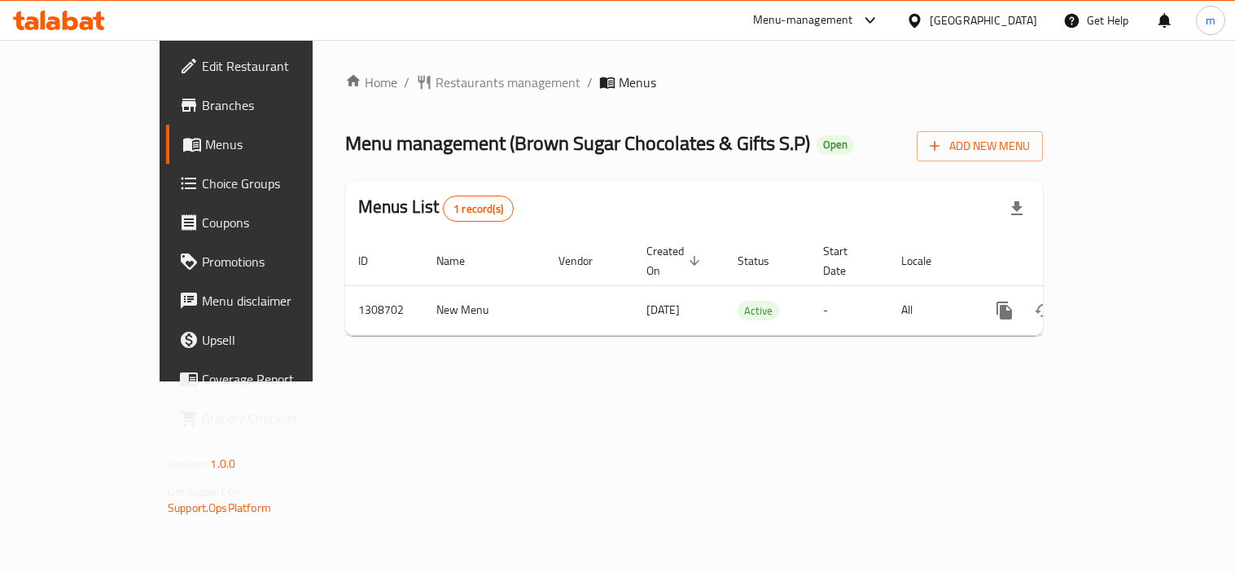 The image size is (1235, 573). I want to click on nav: breadcrumb, so click(694, 82).